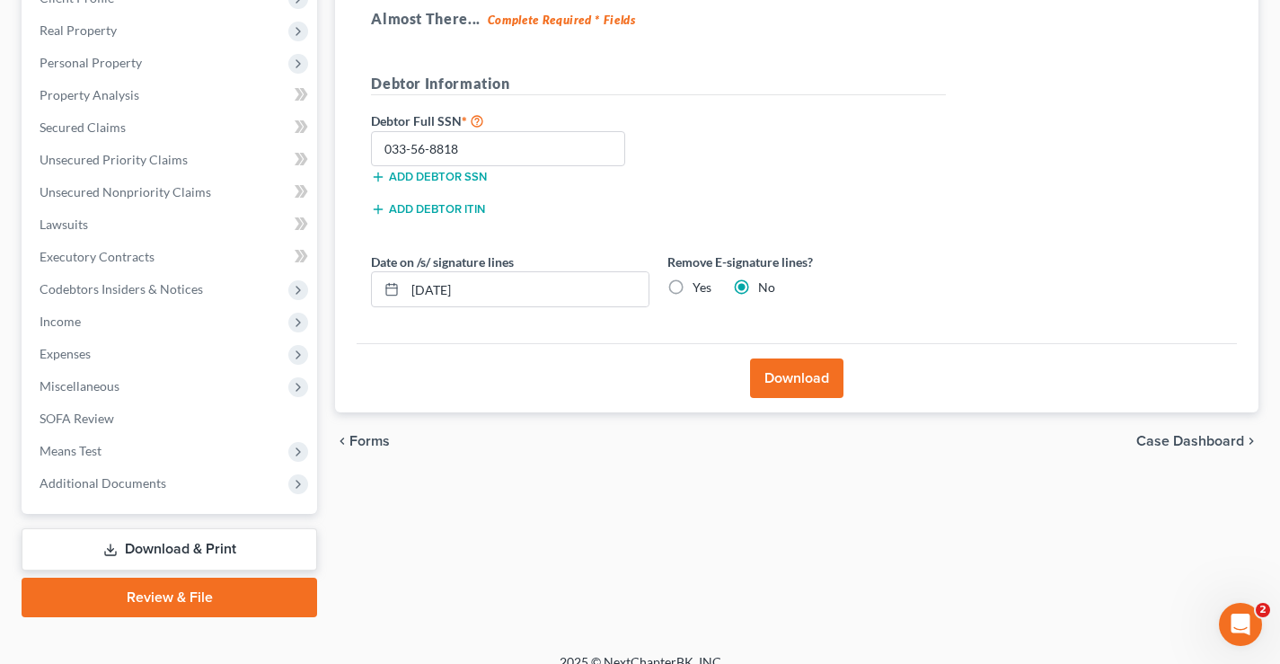  What do you see at coordinates (79, 385) in the screenshot?
I see `span: Miscellaneous` at bounding box center [79, 385].